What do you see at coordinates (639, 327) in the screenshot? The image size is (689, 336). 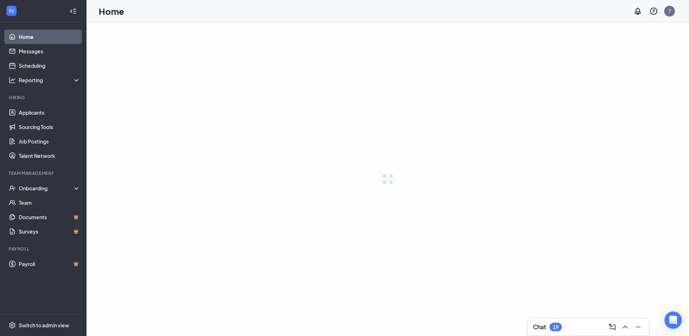 I see `svg: Minimize` at bounding box center [639, 327].